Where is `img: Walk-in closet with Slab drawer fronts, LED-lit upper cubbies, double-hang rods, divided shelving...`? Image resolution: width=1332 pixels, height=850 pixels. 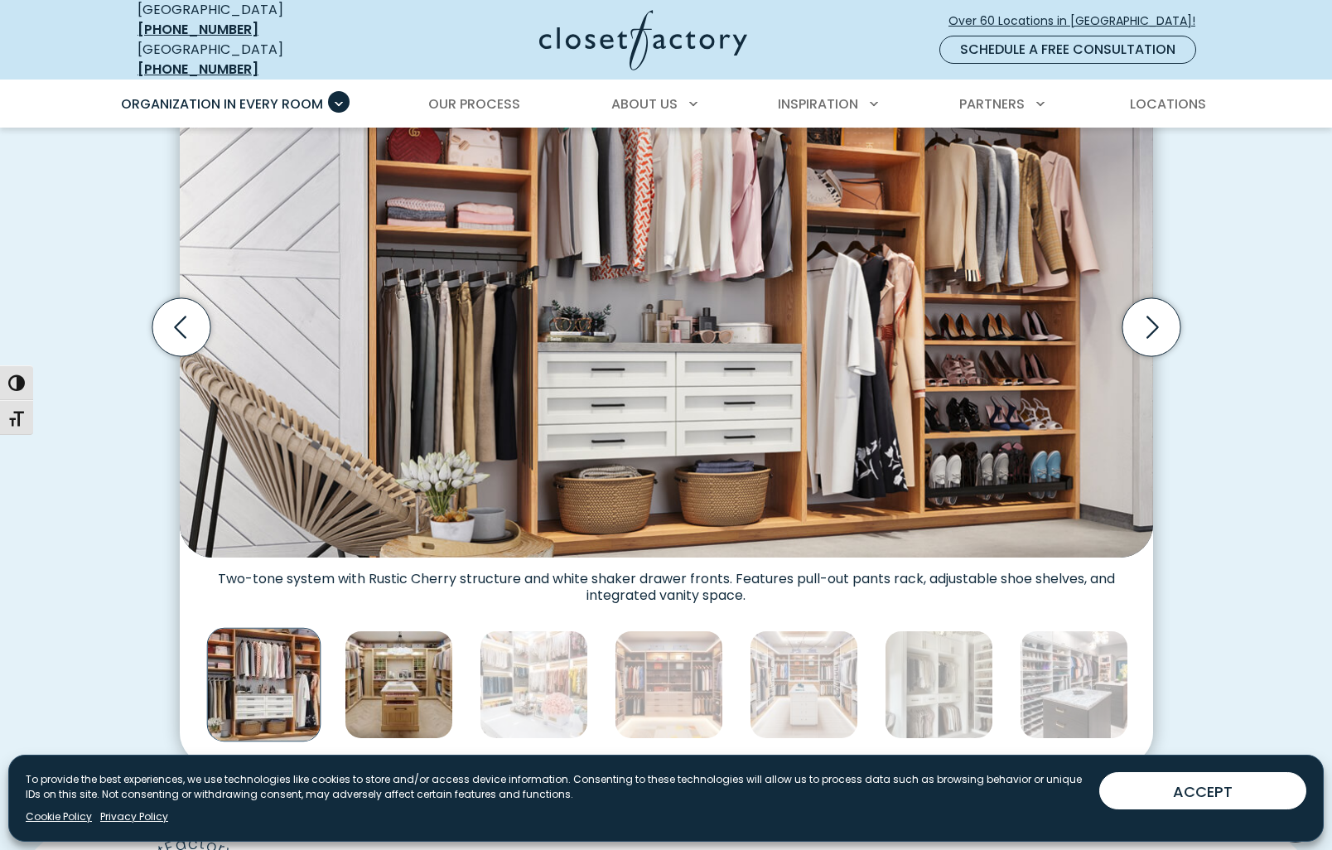 img: Walk-in closet with Slab drawer fronts, LED-lit upper cubbies, double-hang rods, divided shelving... is located at coordinates (669, 684).